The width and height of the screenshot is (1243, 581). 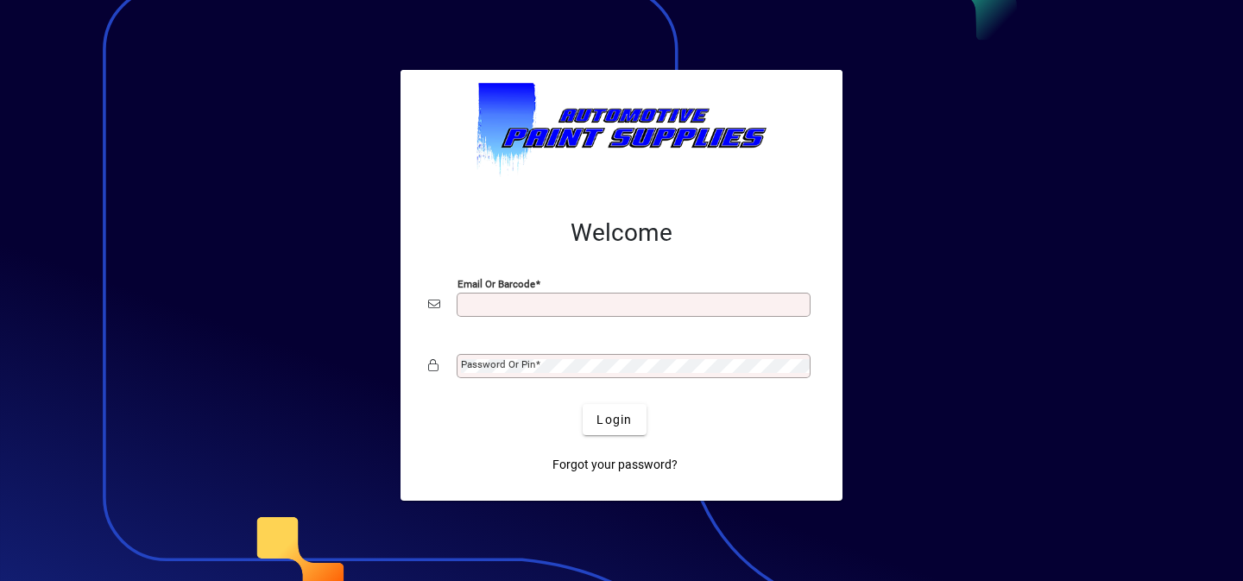 I want to click on button: Login, so click(x=614, y=419).